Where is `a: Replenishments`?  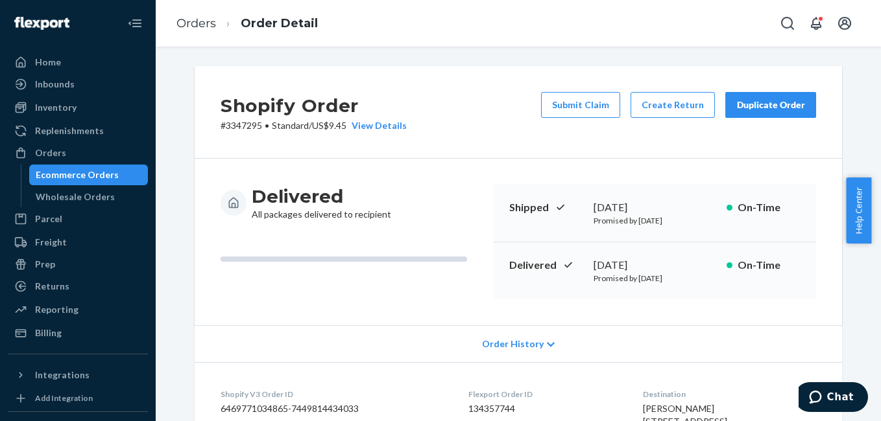 a: Replenishments is located at coordinates (78, 131).